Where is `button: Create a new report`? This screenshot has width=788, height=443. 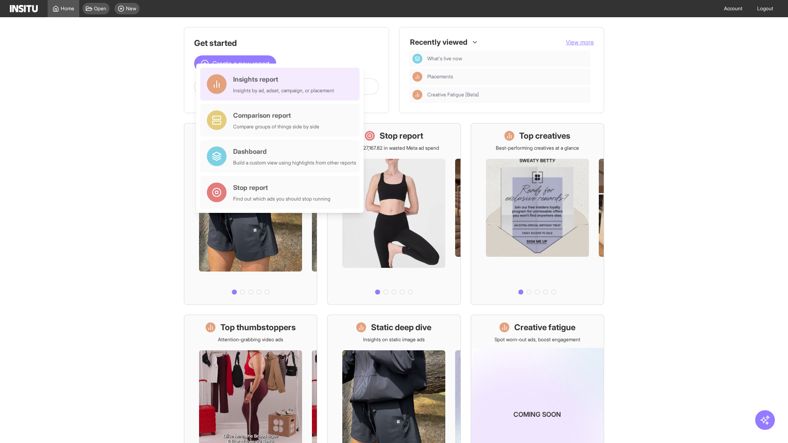 button: Create a new report is located at coordinates (235, 64).